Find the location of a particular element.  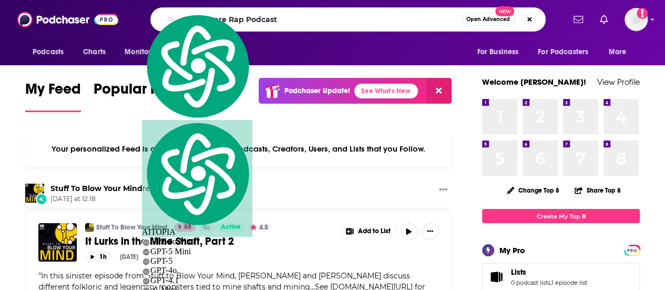

span: More is located at coordinates (618, 52).